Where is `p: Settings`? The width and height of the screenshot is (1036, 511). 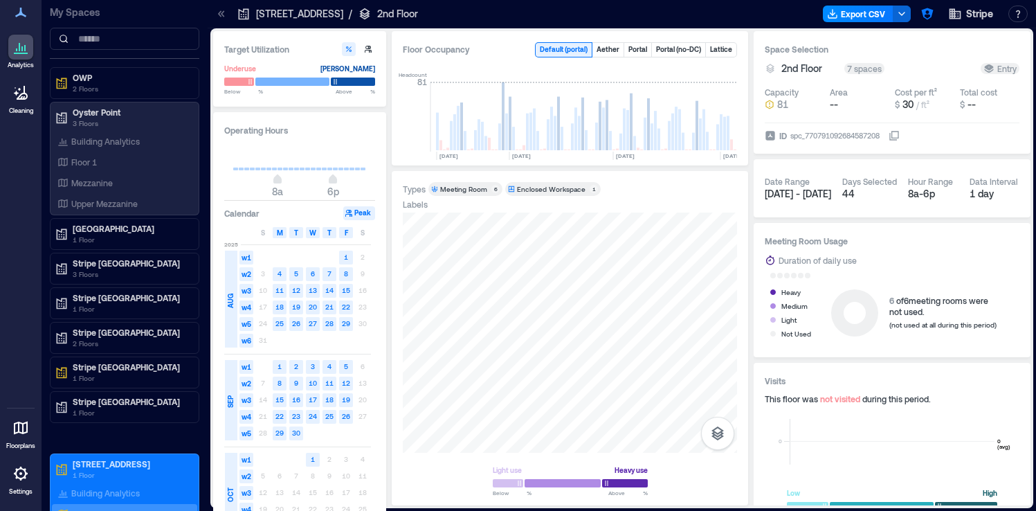
p: Settings is located at coordinates (21, 491).